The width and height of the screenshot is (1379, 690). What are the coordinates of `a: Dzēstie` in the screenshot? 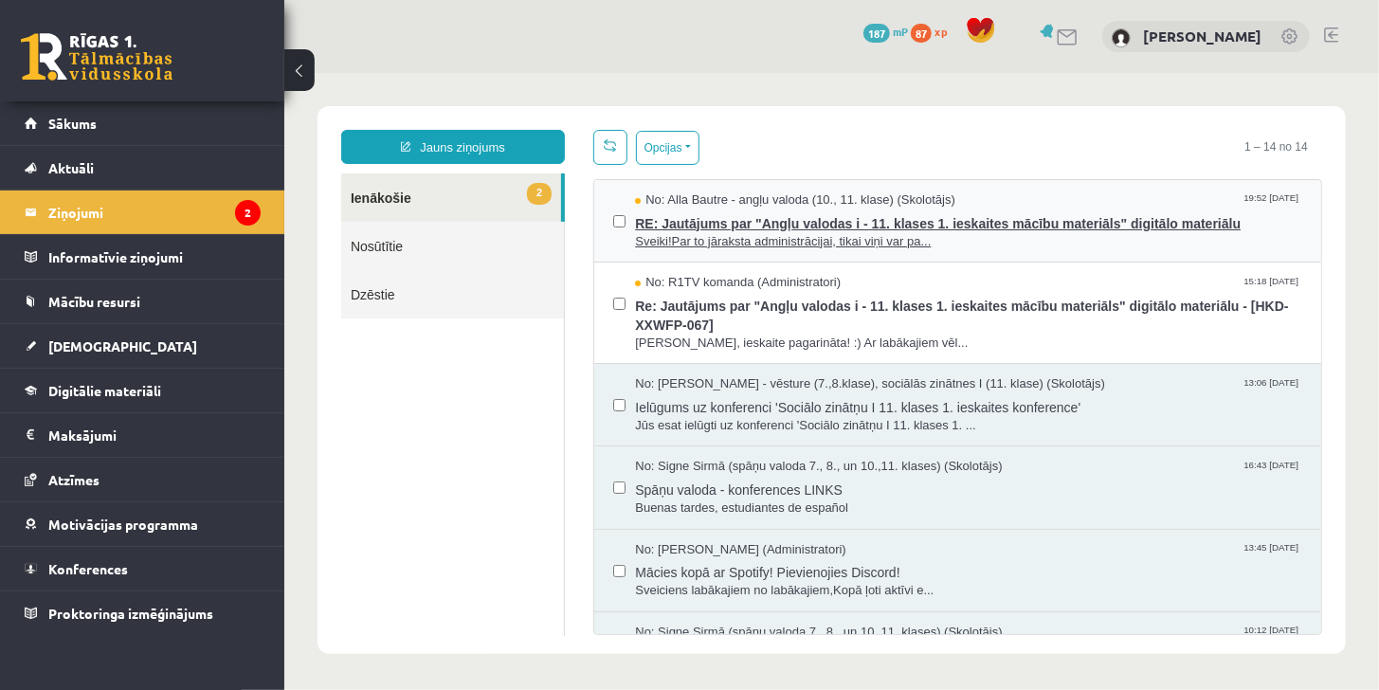 It's located at (168, 221).